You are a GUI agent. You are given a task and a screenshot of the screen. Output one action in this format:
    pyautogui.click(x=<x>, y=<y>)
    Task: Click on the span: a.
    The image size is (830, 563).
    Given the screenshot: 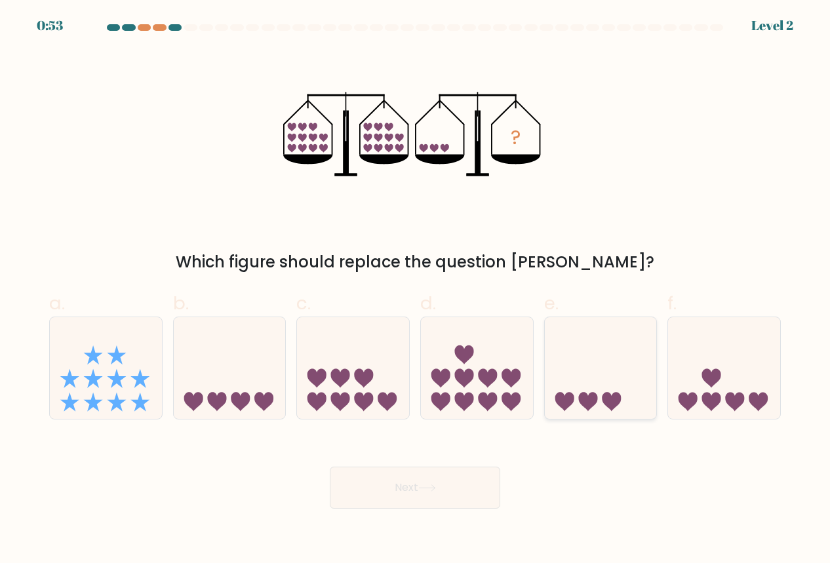 What is the action you would take?
    pyautogui.click(x=57, y=303)
    